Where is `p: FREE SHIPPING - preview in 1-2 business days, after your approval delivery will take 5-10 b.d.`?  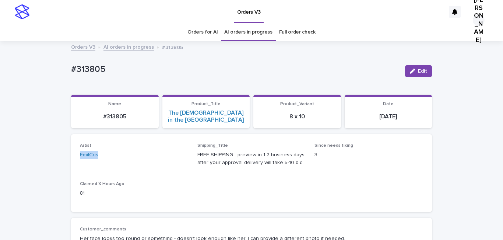 p: FREE SHIPPING - preview in 1-2 business days, after your approval delivery will take 5-10 b.d. is located at coordinates (252, 159).